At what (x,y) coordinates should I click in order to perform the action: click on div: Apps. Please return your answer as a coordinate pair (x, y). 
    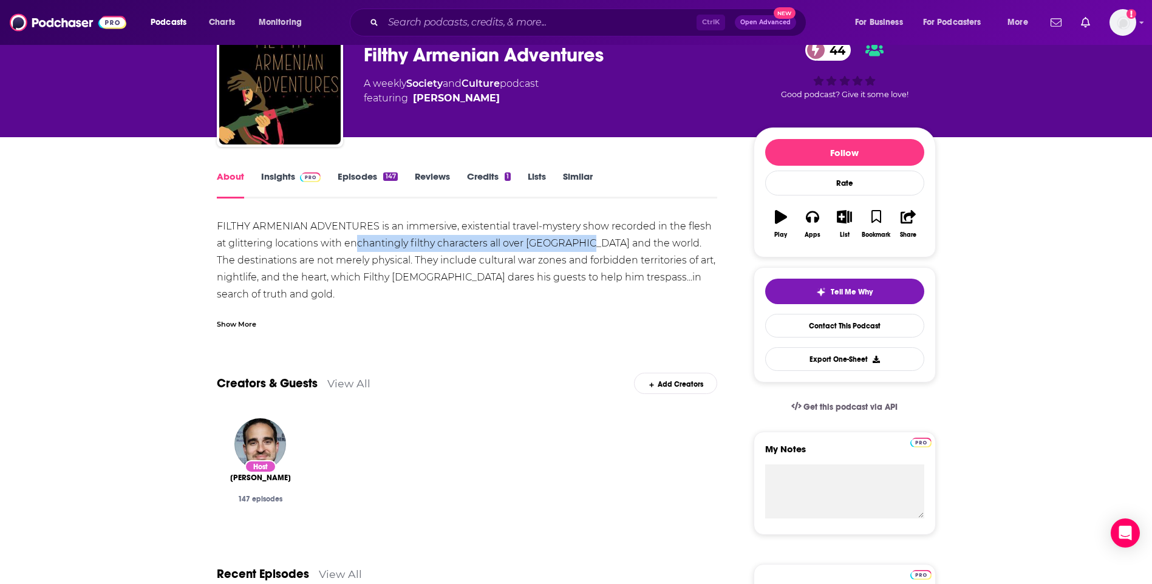
    Looking at the image, I should click on (812, 235).